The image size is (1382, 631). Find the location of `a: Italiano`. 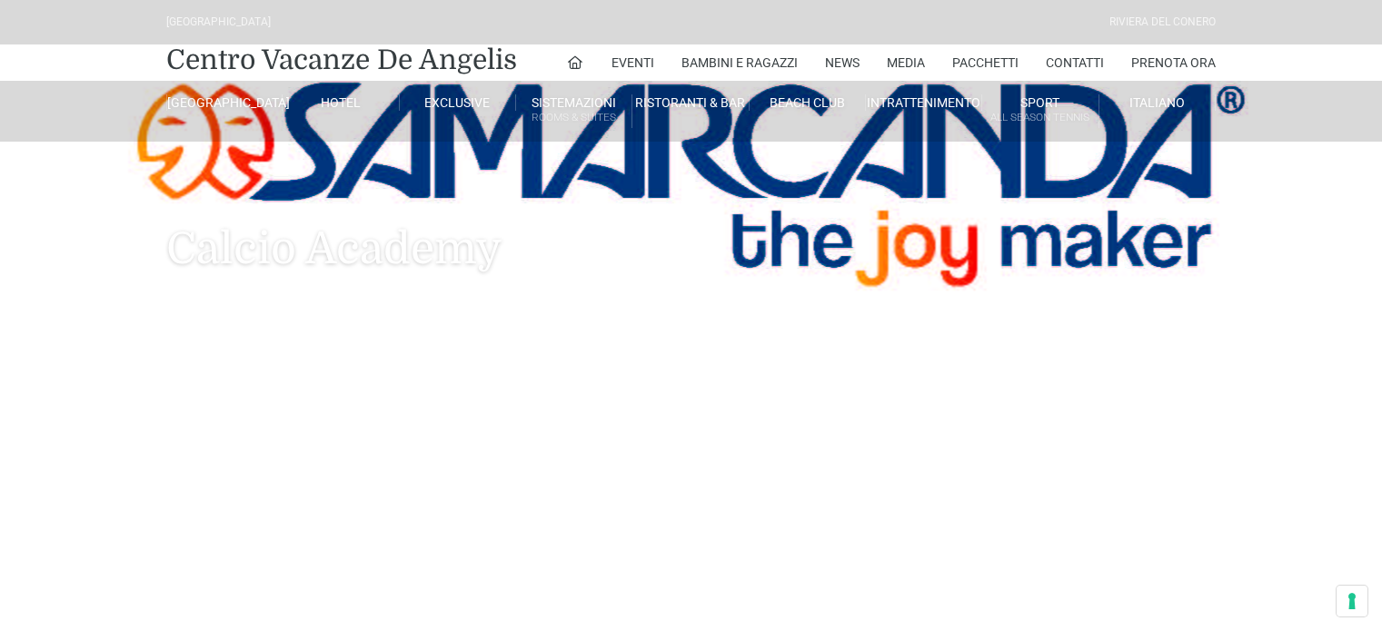

a: Italiano is located at coordinates (1157, 103).